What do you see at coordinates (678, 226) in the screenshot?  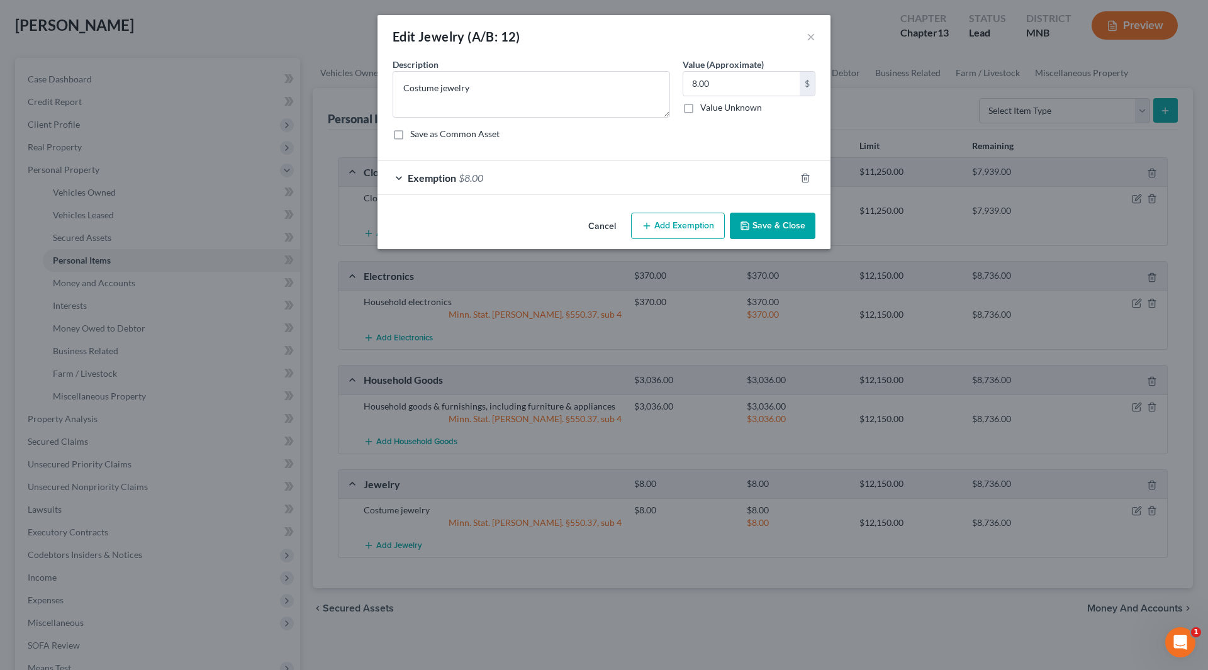 I see `button: Add Exemption` at bounding box center [678, 226].